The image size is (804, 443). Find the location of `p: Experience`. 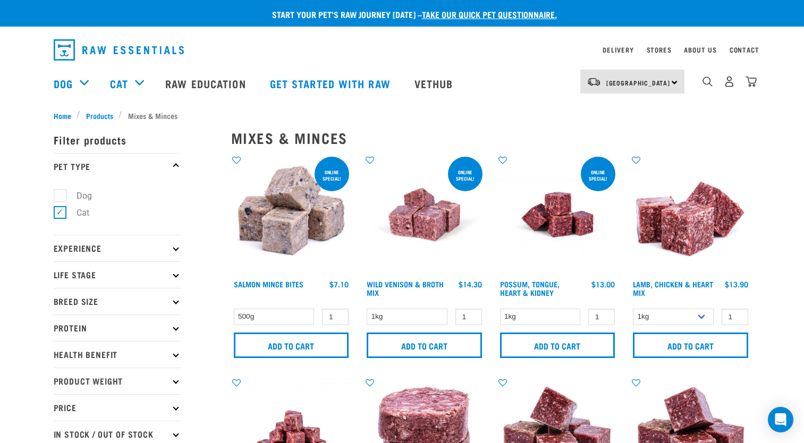

p: Experience is located at coordinates (117, 248).